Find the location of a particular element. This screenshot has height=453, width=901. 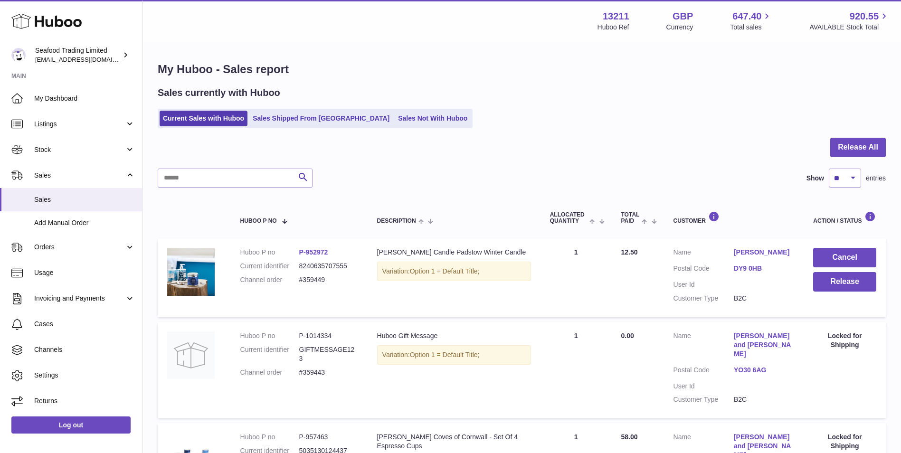

span: Huboo P no is located at coordinates (259, 221).